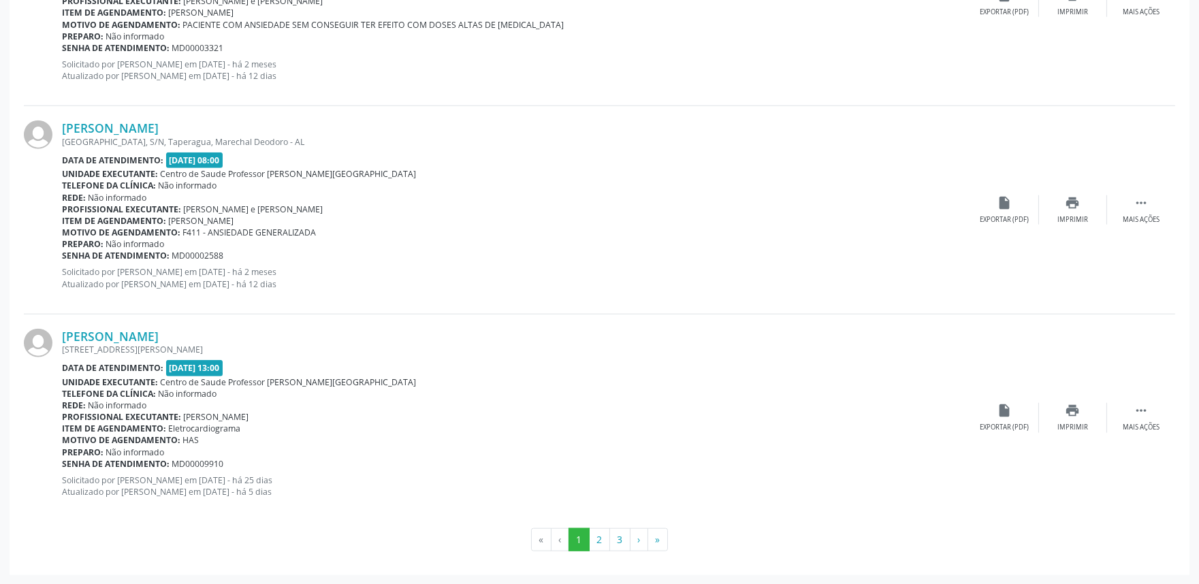 This screenshot has width=1199, height=584. What do you see at coordinates (250, 232) in the screenshot?
I see `span: F411 - ANSIEDADE GENERALIZADA` at bounding box center [250, 232].